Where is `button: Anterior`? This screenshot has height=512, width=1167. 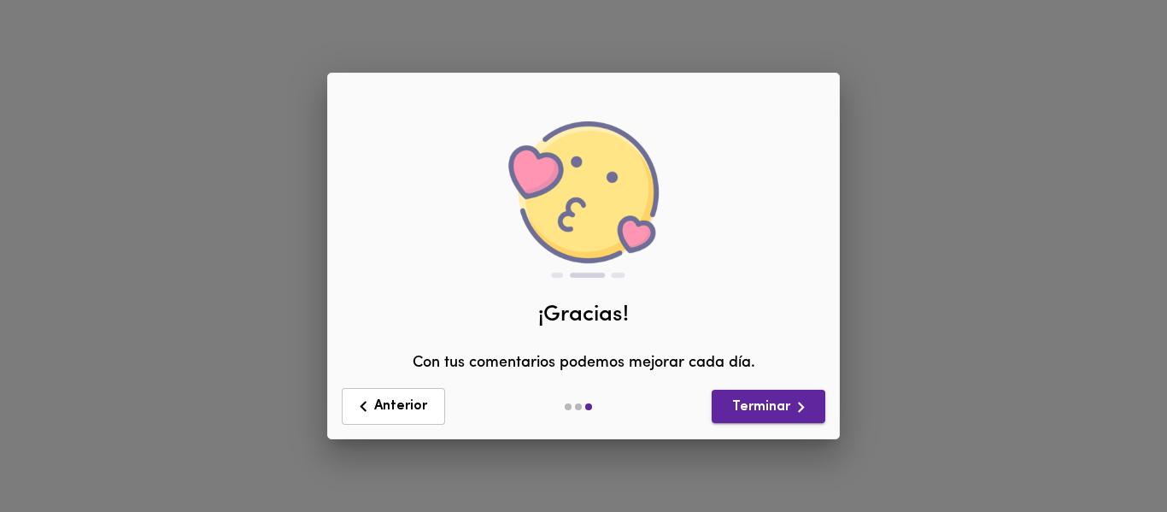
button: Anterior is located at coordinates (393, 406).